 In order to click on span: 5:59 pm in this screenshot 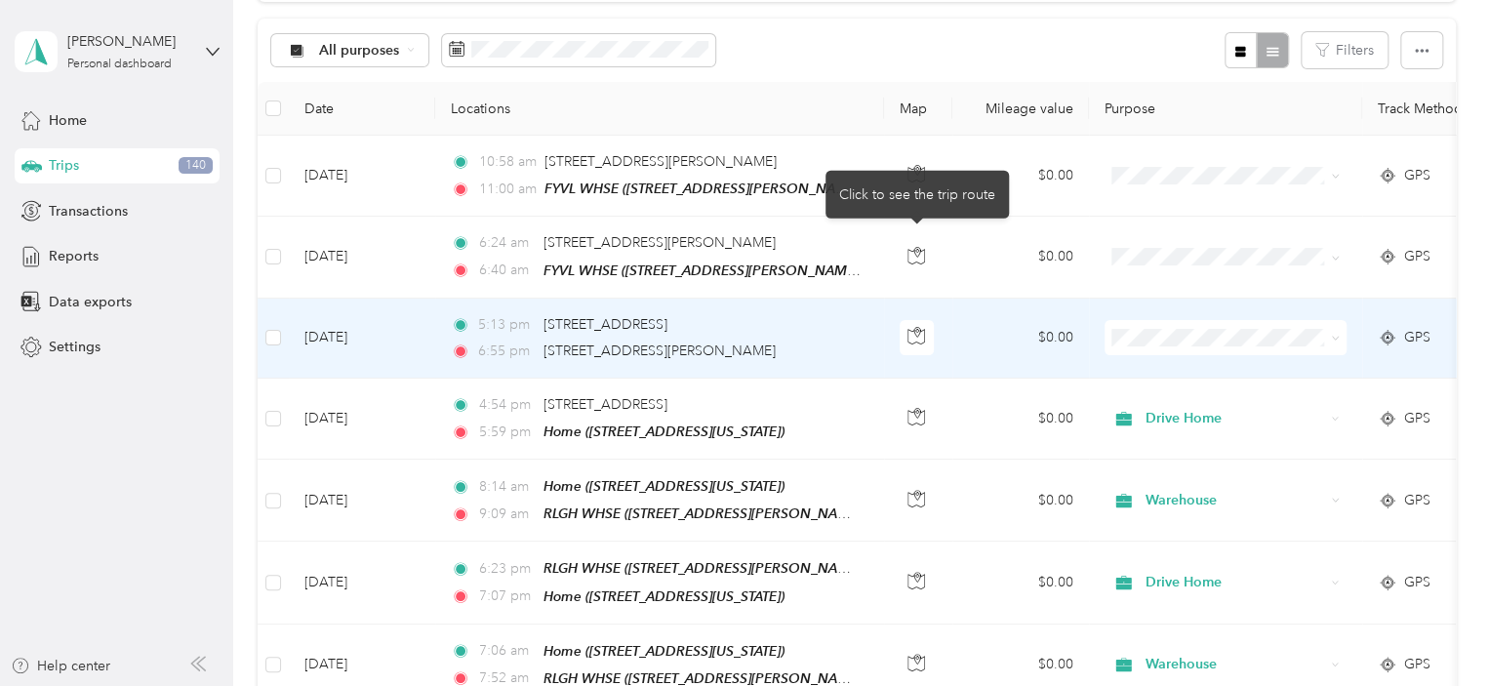, I will do `click(505, 432)`.